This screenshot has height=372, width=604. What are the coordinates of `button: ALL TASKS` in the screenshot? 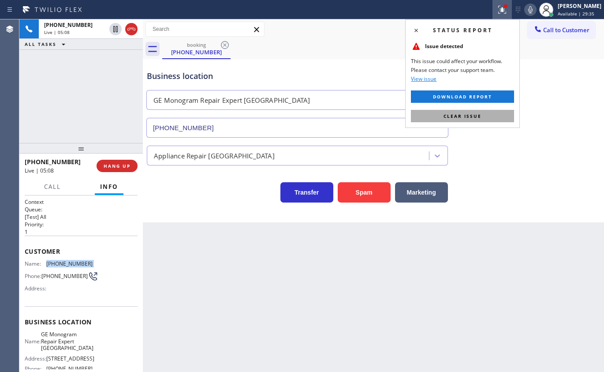 It's located at (47, 44).